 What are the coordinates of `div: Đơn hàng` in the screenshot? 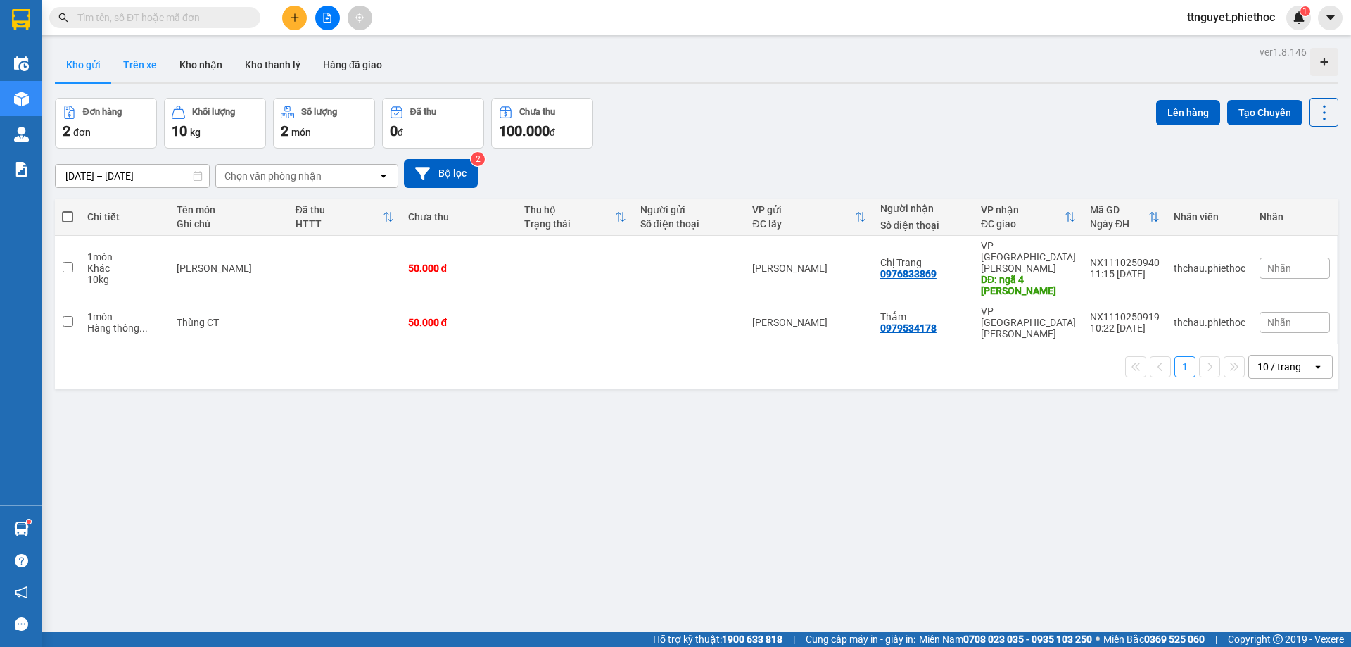 It's located at (102, 112).